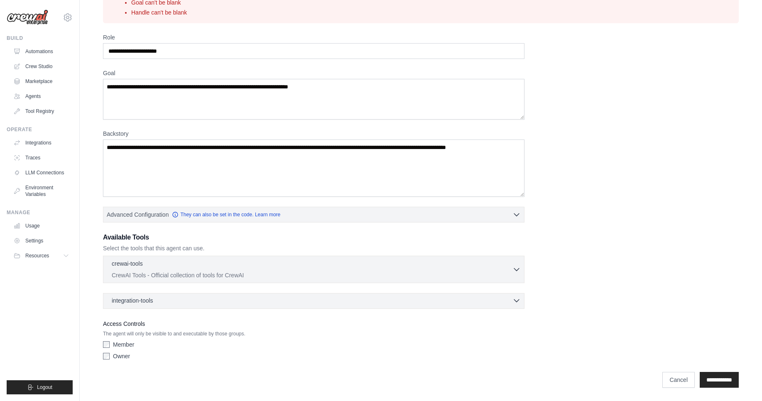  What do you see at coordinates (312, 275) in the screenshot?
I see `p: CrewAI Tools - Official collection of tools for CrewAI` at bounding box center [312, 275].